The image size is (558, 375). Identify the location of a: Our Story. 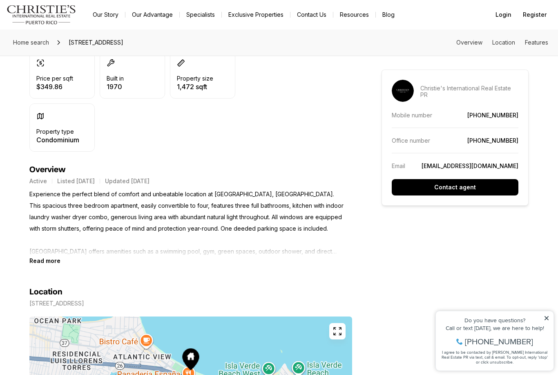
(105, 15).